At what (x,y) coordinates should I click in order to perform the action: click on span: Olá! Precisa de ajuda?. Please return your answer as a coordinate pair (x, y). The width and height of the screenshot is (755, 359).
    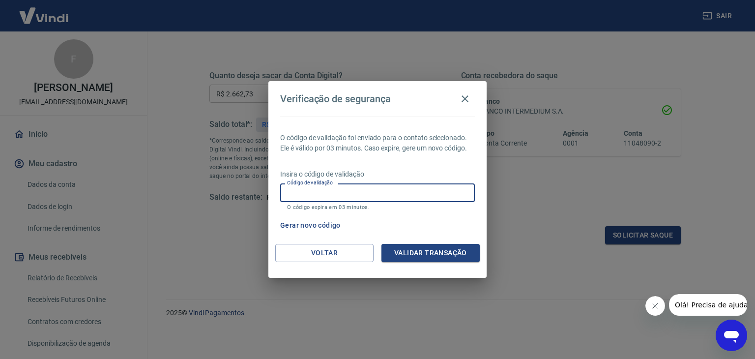
    Looking at the image, I should click on (44, 11).